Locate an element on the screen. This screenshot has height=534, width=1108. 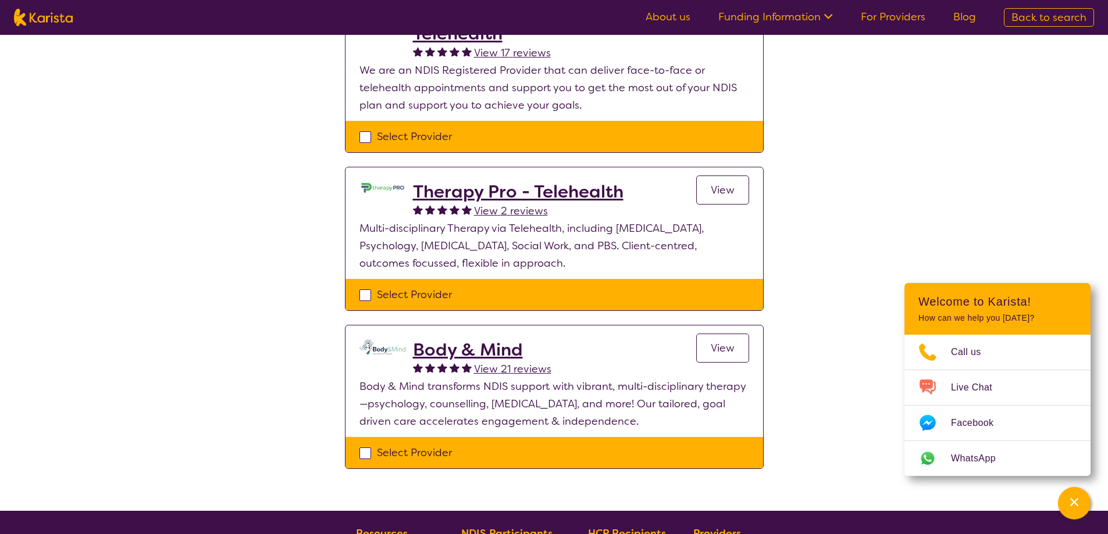
img: Karista logo is located at coordinates (43, 17).